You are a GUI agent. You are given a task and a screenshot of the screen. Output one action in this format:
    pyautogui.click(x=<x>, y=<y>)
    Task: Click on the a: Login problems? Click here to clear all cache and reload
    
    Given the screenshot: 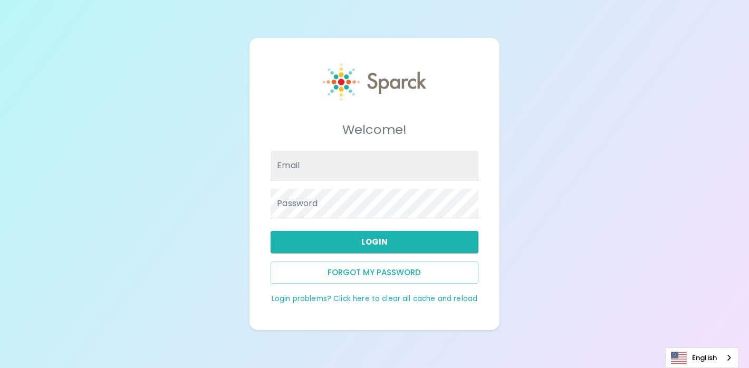 What is the action you would take?
    pyautogui.click(x=375, y=299)
    